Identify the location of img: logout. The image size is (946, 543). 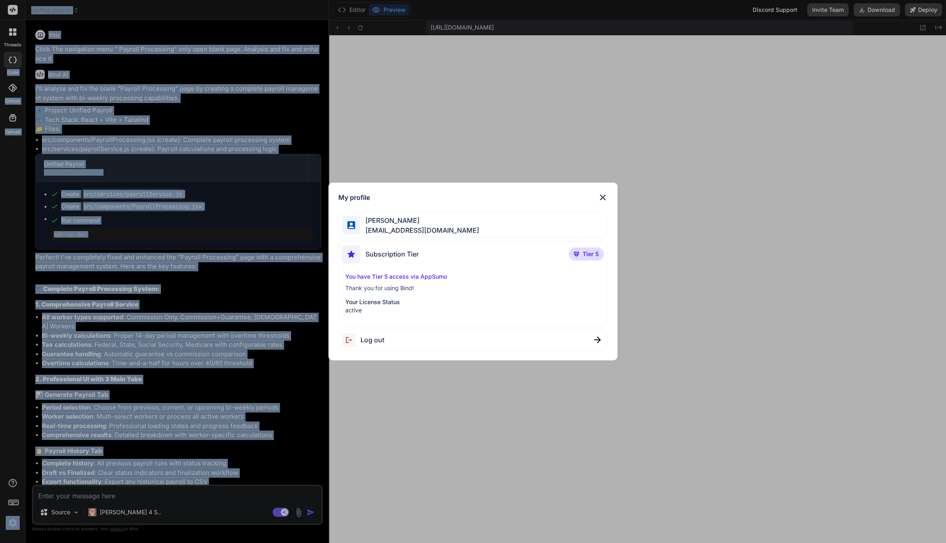
(351, 340).